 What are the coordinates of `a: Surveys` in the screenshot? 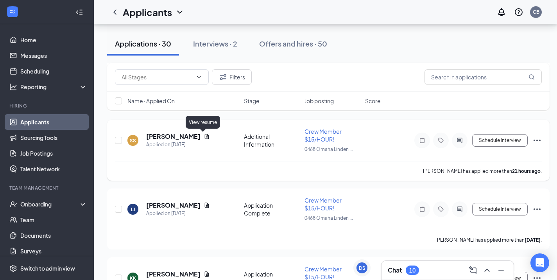 It's located at (54, 251).